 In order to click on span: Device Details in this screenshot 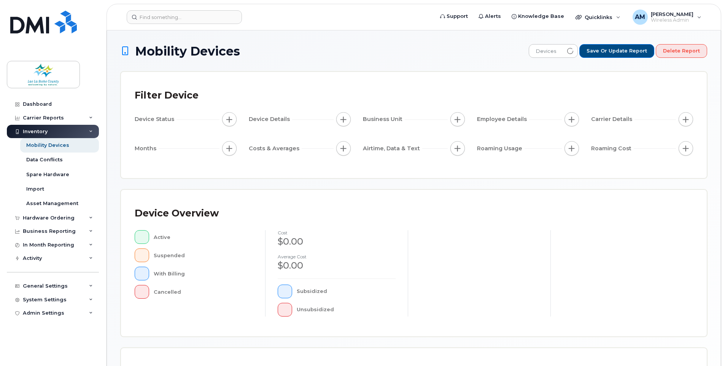, I will do `click(271, 119)`.